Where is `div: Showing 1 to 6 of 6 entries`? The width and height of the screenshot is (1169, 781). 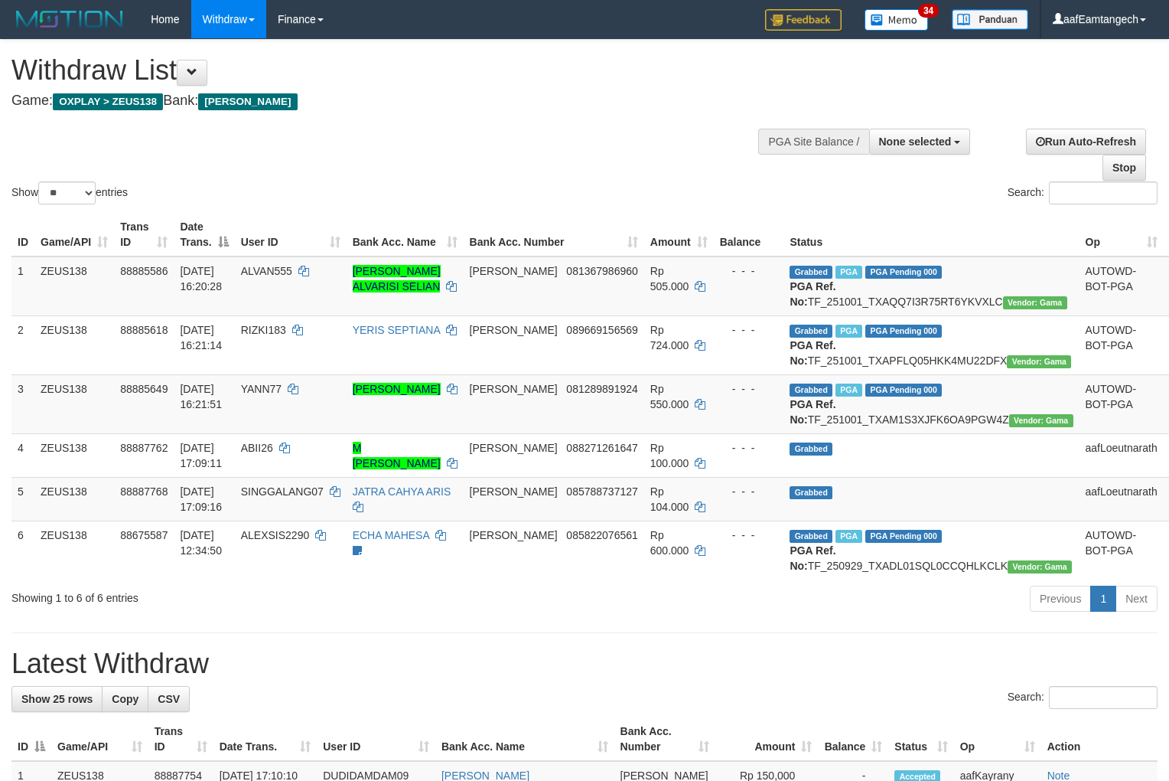
div: Showing 1 to 6 of 6 entries is located at coordinates (243, 595).